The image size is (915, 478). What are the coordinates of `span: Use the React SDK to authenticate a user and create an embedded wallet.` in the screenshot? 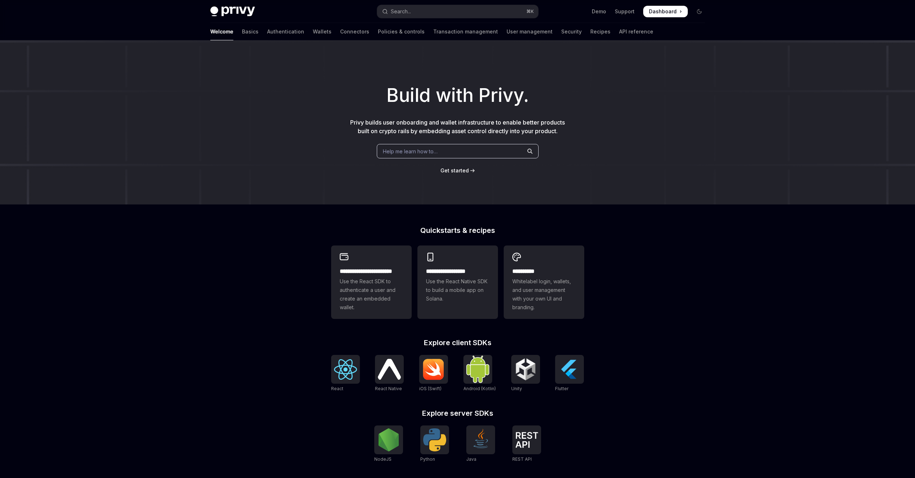 It's located at (372, 294).